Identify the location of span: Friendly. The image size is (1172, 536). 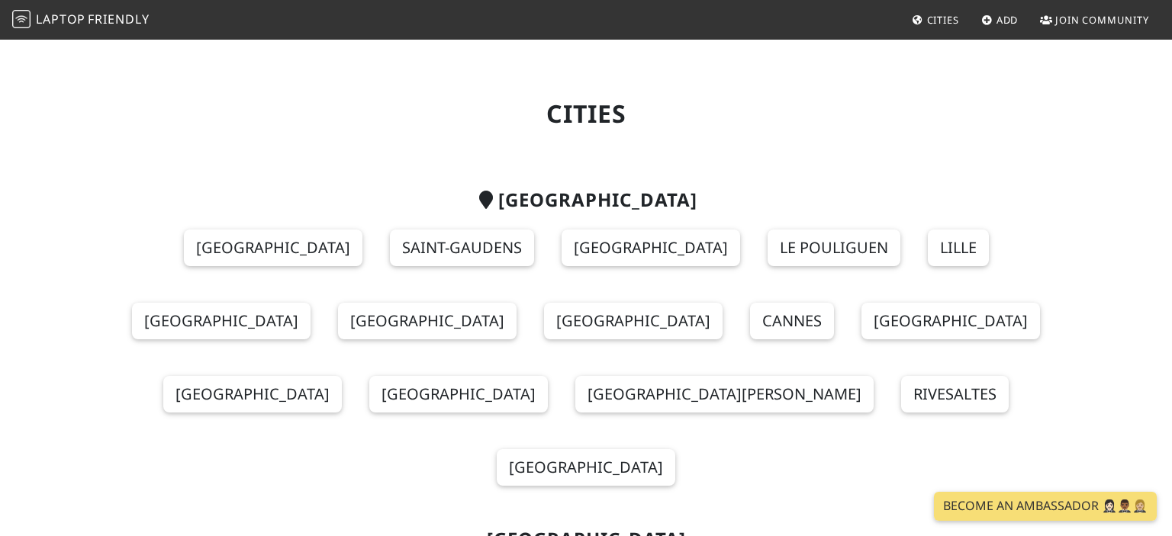
(118, 19).